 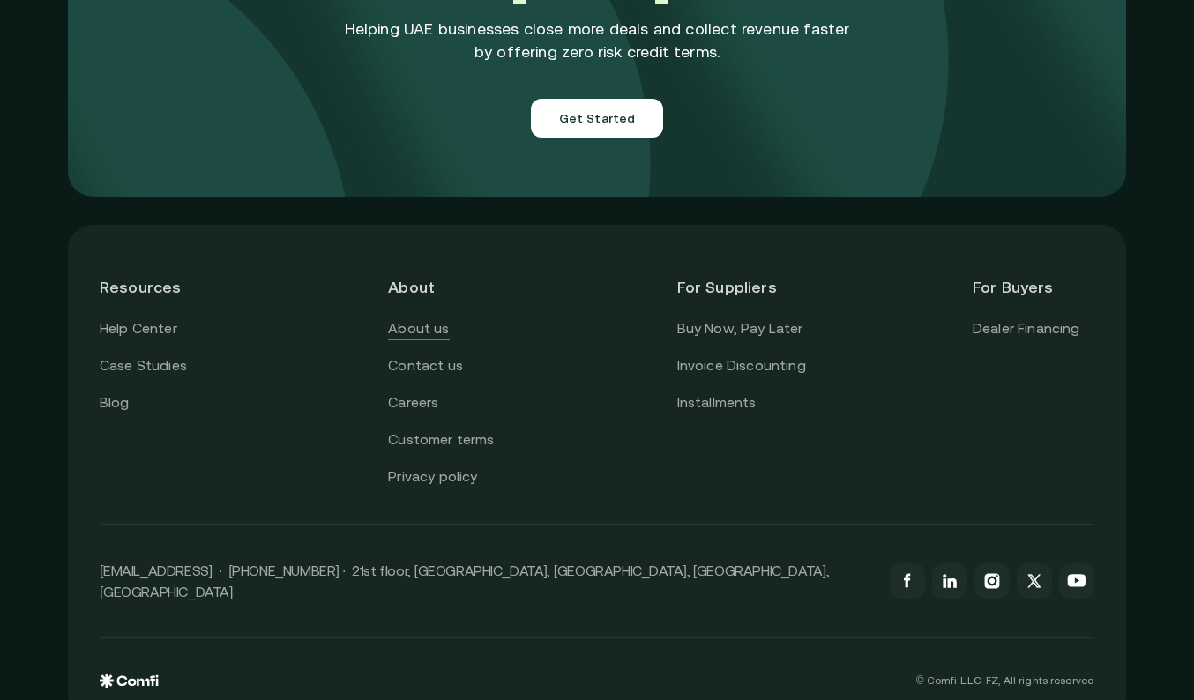 What do you see at coordinates (717, 403) in the screenshot?
I see `a: Installments` at bounding box center [717, 403].